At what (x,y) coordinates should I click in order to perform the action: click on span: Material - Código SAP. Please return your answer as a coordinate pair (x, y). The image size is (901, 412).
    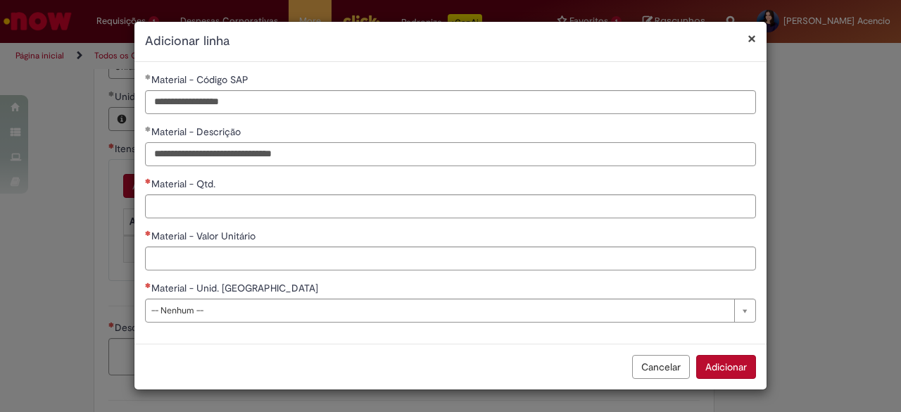
    Looking at the image, I should click on (201, 80).